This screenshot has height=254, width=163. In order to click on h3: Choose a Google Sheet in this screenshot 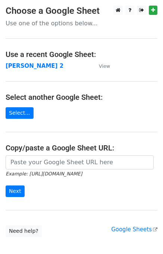, I will do `click(81, 11)`.